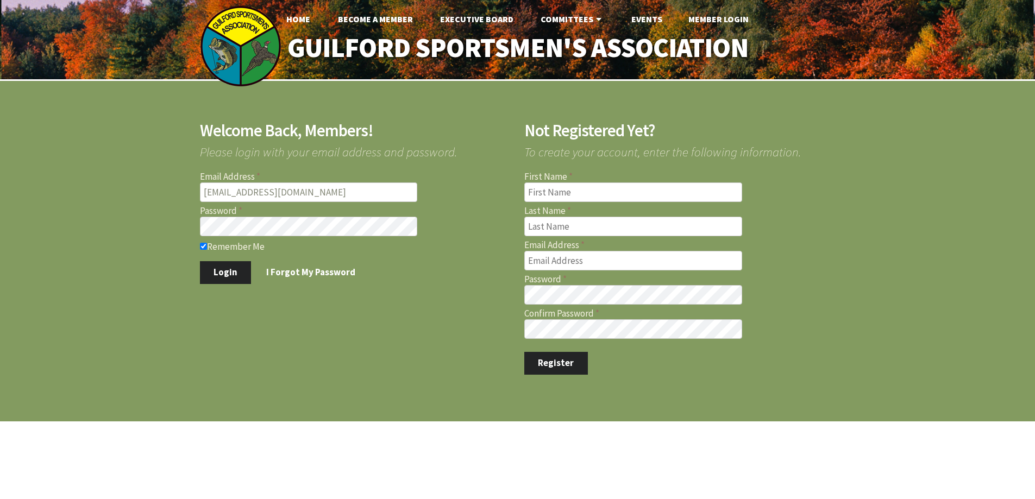 The width and height of the screenshot is (1035, 499). I want to click on span: To create your account, enter the following information., so click(680, 148).